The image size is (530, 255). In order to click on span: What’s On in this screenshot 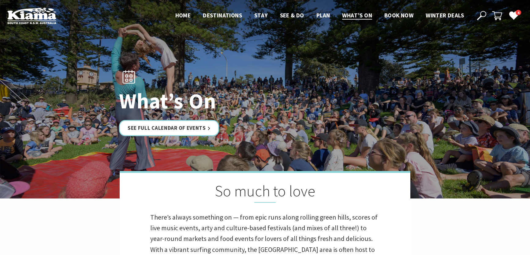, I will do `click(357, 15)`.